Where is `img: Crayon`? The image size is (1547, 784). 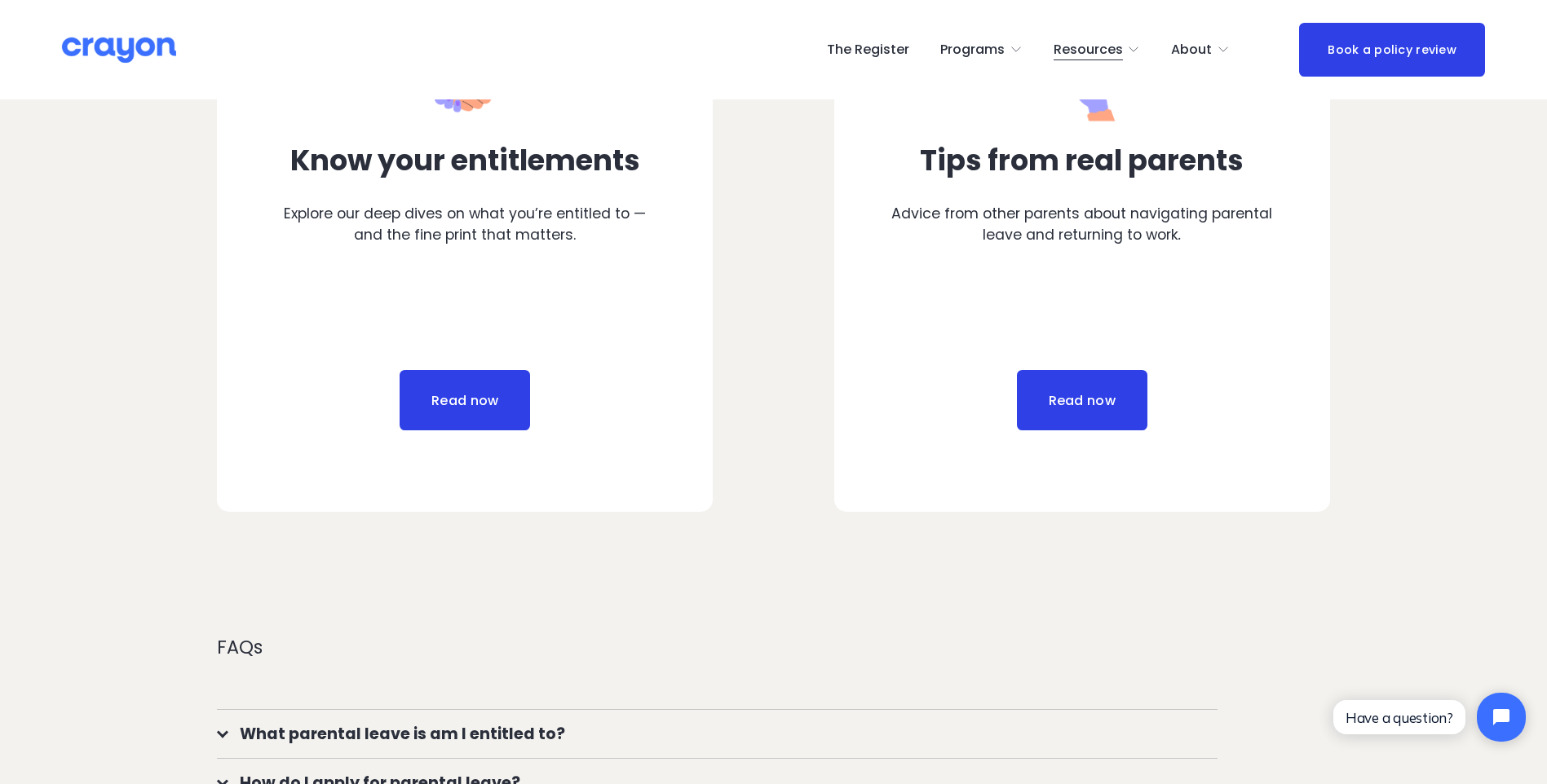 img: Crayon is located at coordinates (119, 49).